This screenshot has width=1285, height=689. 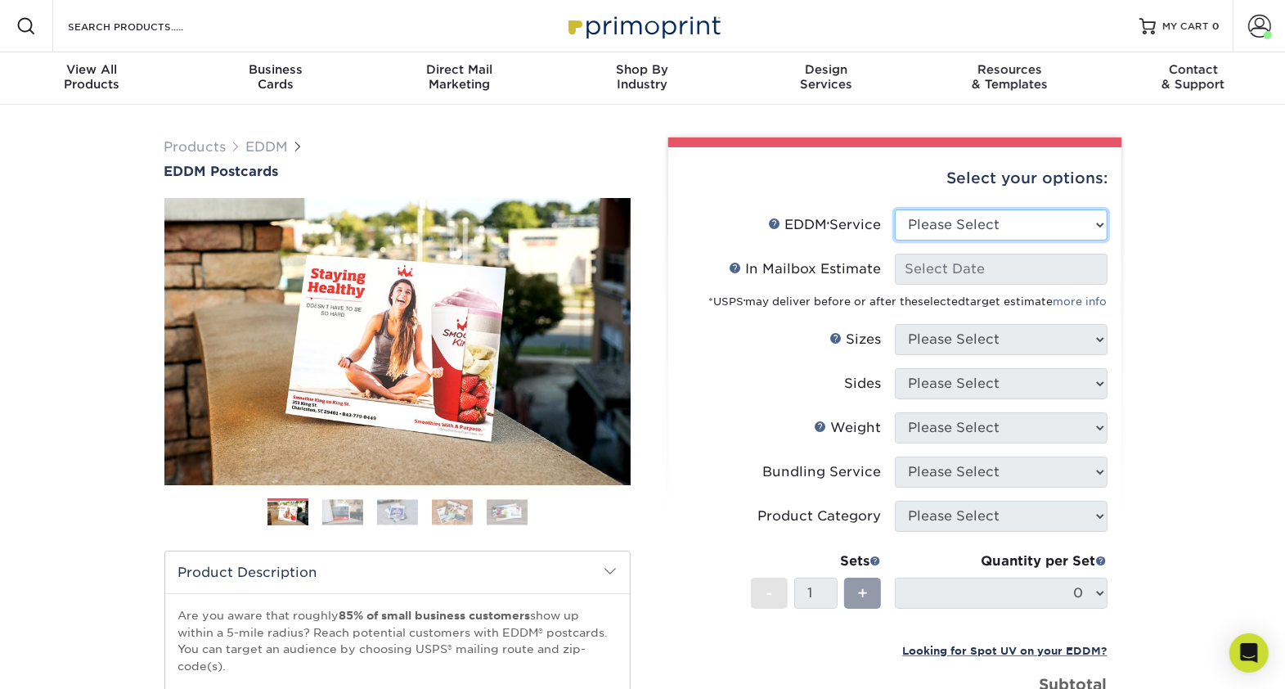 I want to click on h2: Product Description, so click(x=398, y=572).